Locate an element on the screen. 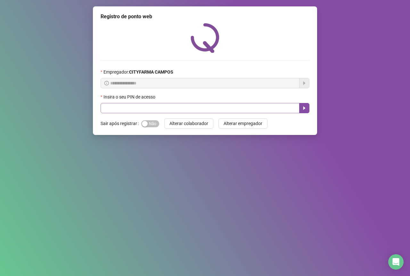 This screenshot has height=276, width=410. span: caret-right is located at coordinates (304, 108).